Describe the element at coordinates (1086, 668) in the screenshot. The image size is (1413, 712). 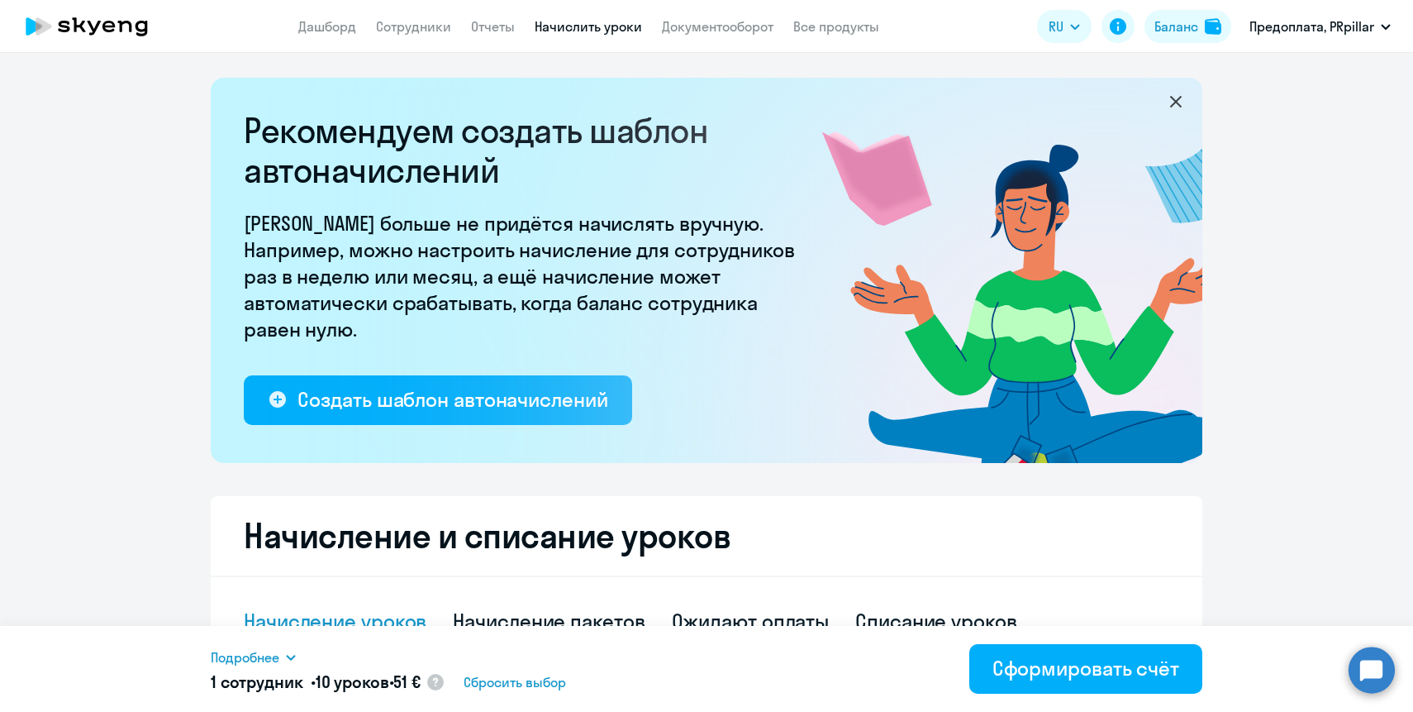
I see `div: Сформировать счёт` at that location.